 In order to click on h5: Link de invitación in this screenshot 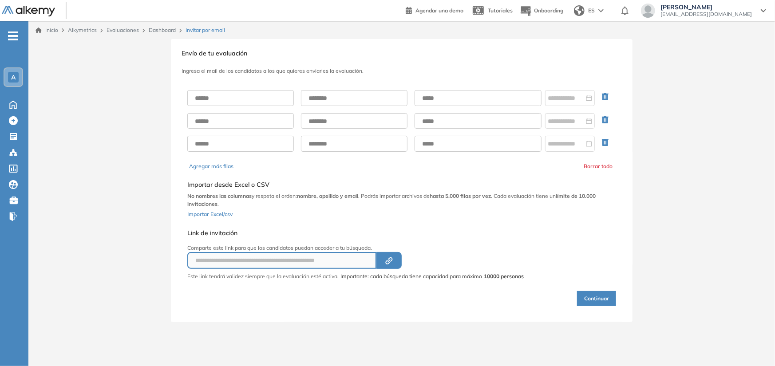, I will do `click(355, 233)`.